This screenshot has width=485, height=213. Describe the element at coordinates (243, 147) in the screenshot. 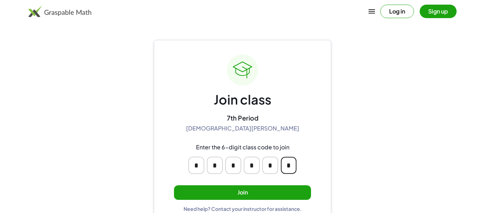

I see `div: Enter the 6-digit class code to join` at that location.